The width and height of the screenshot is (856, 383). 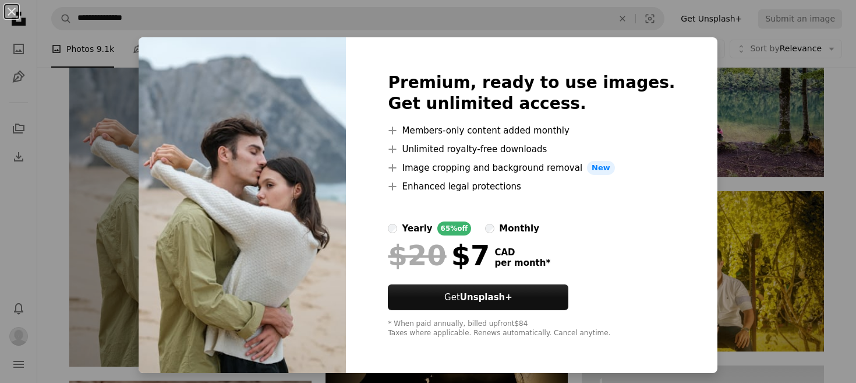 What do you see at coordinates (531, 93) in the screenshot?
I see `h2: Premium, ready to use images. Get unlimited access.` at bounding box center [531, 93].